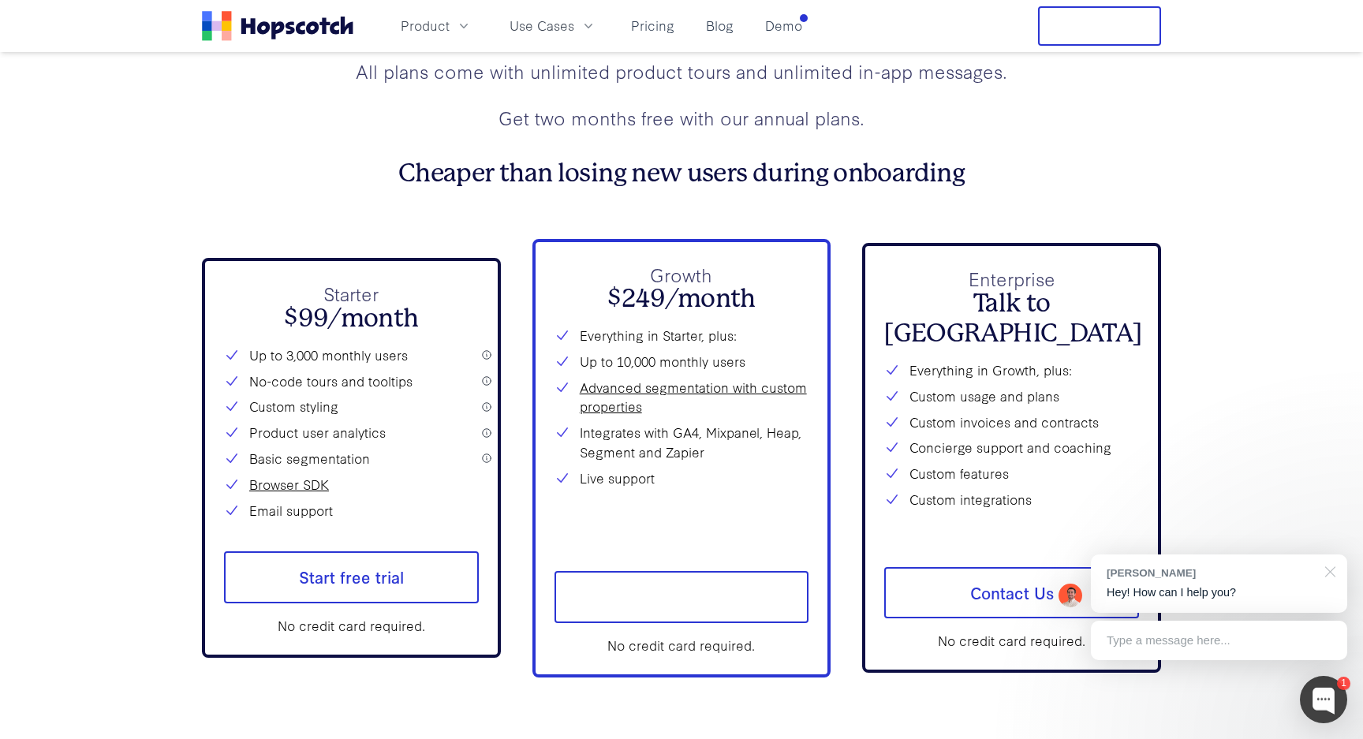  Describe the element at coordinates (553, 25) in the screenshot. I see `button: Use Cases` at that location.